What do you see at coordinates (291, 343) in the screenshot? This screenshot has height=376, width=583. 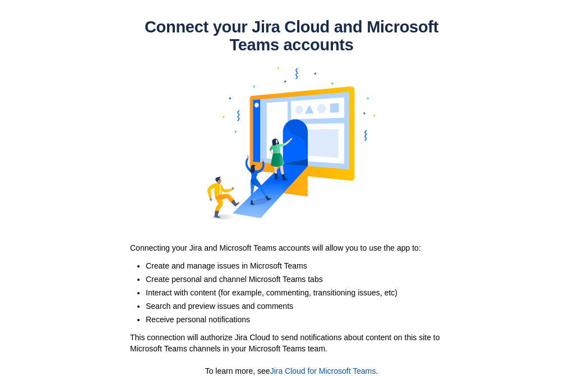 I see `p: This connection will authorize Jira Cloud to send notifications about content on this site to Mic...` at bounding box center [291, 343].